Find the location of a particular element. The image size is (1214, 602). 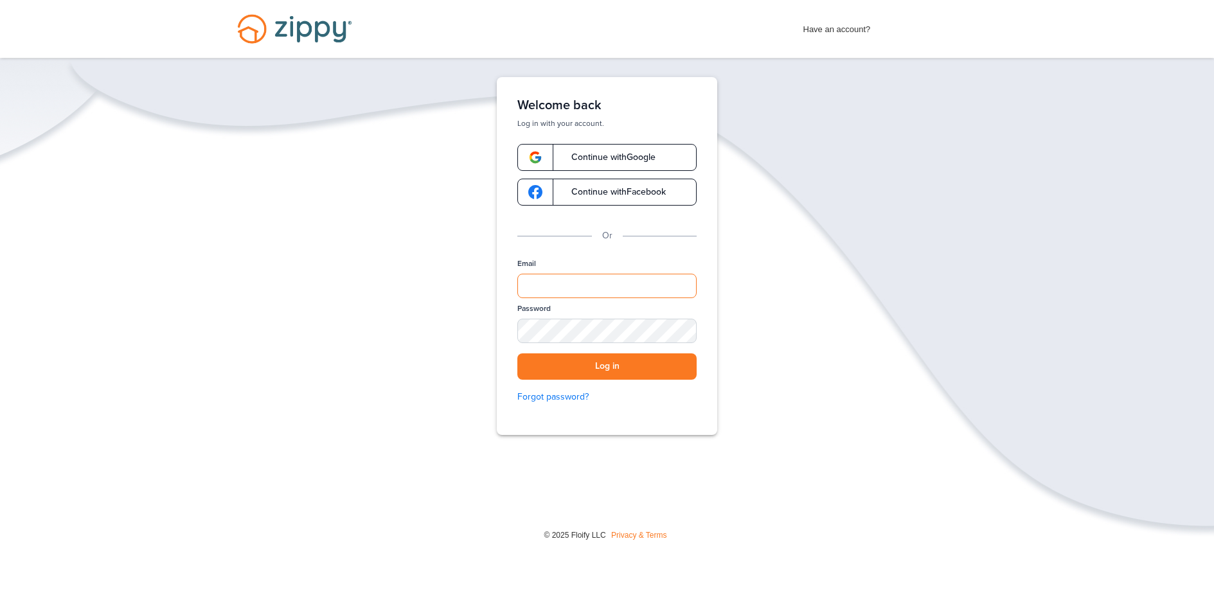

a: Forgot password? is located at coordinates (607, 397).